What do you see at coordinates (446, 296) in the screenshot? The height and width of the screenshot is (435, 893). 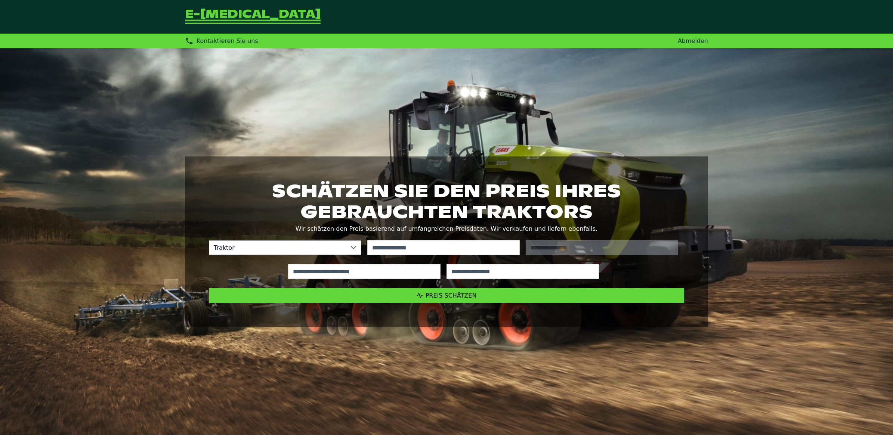 I see `button: Preis schätzen` at bounding box center [446, 296].